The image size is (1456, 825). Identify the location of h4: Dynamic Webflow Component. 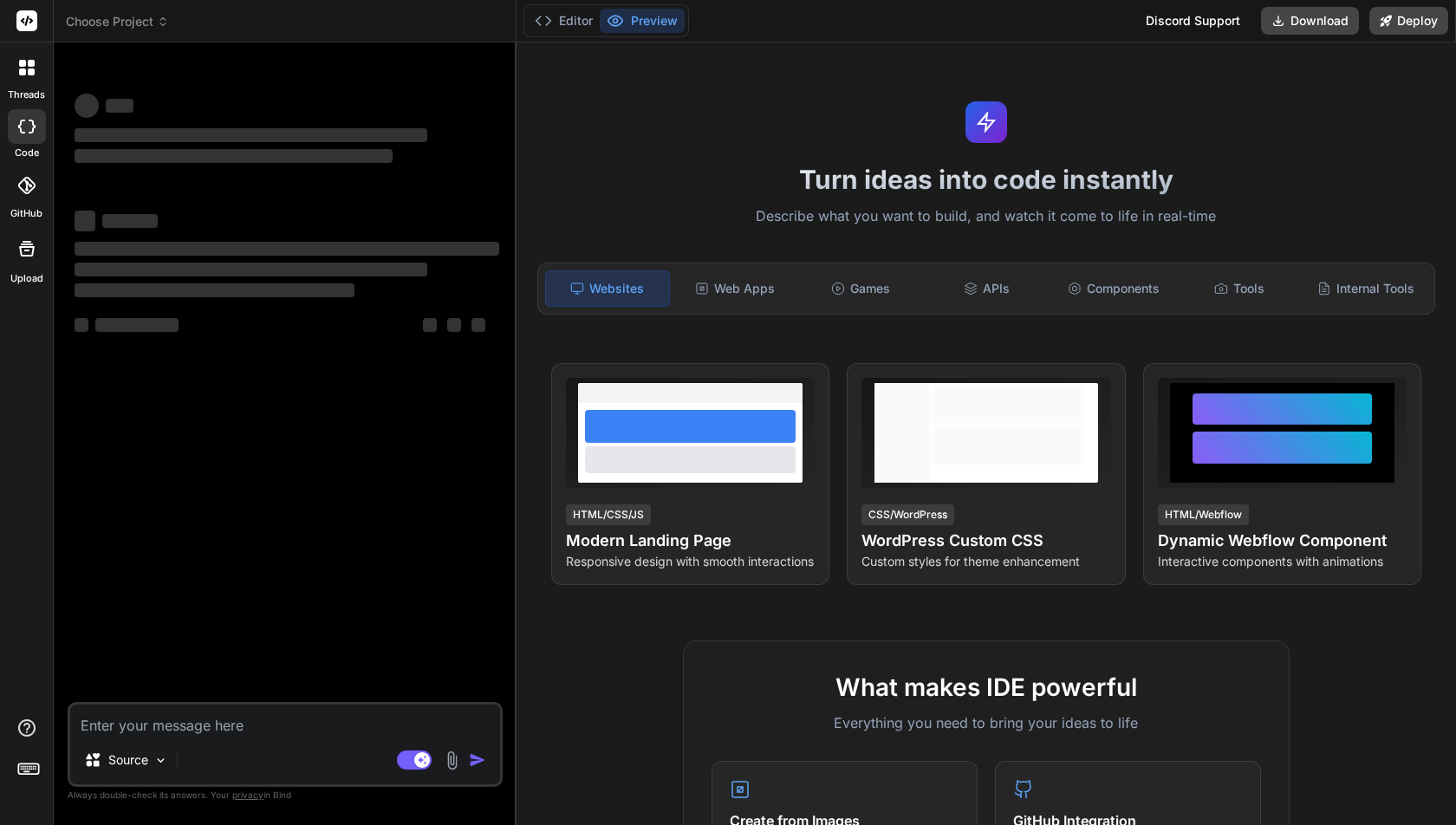
(1281, 540).